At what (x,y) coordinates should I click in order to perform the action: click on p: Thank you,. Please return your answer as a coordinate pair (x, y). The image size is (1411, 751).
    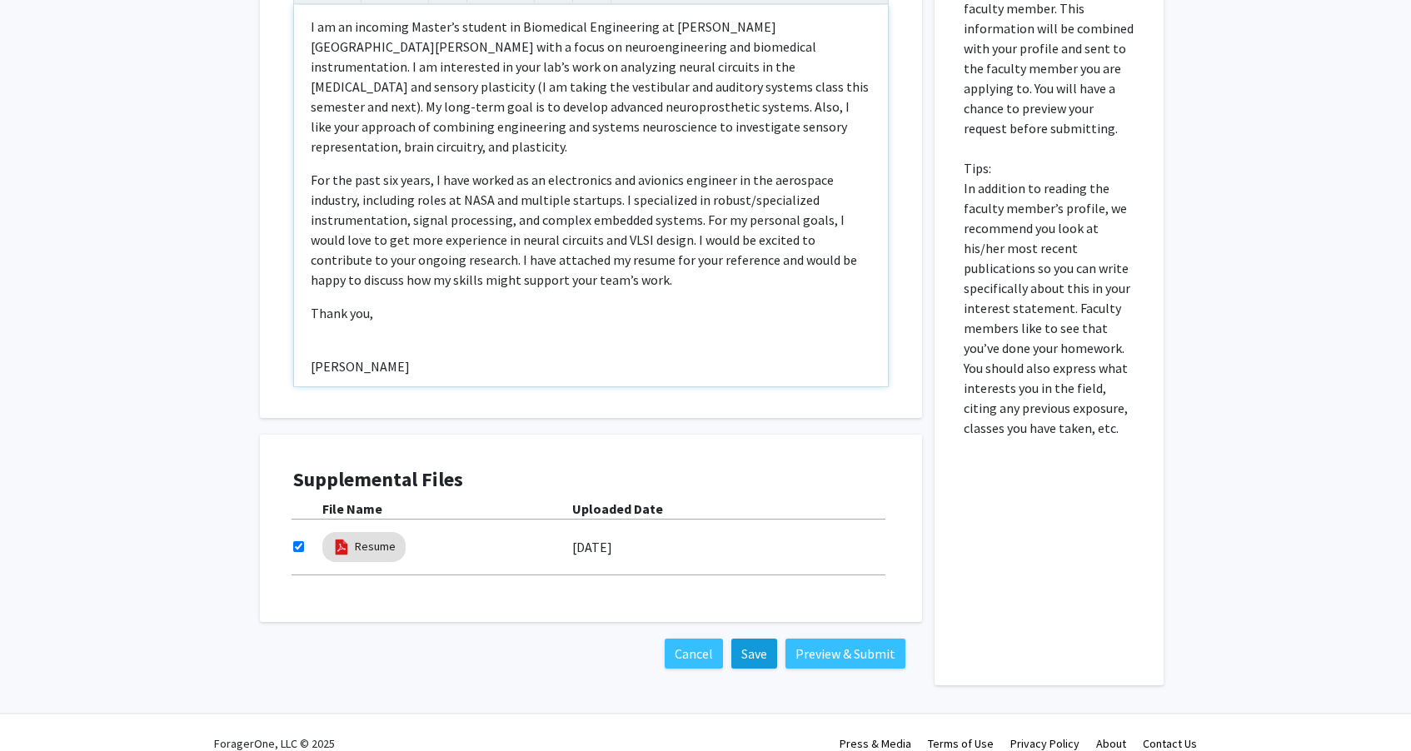
    Looking at the image, I should click on (591, 313).